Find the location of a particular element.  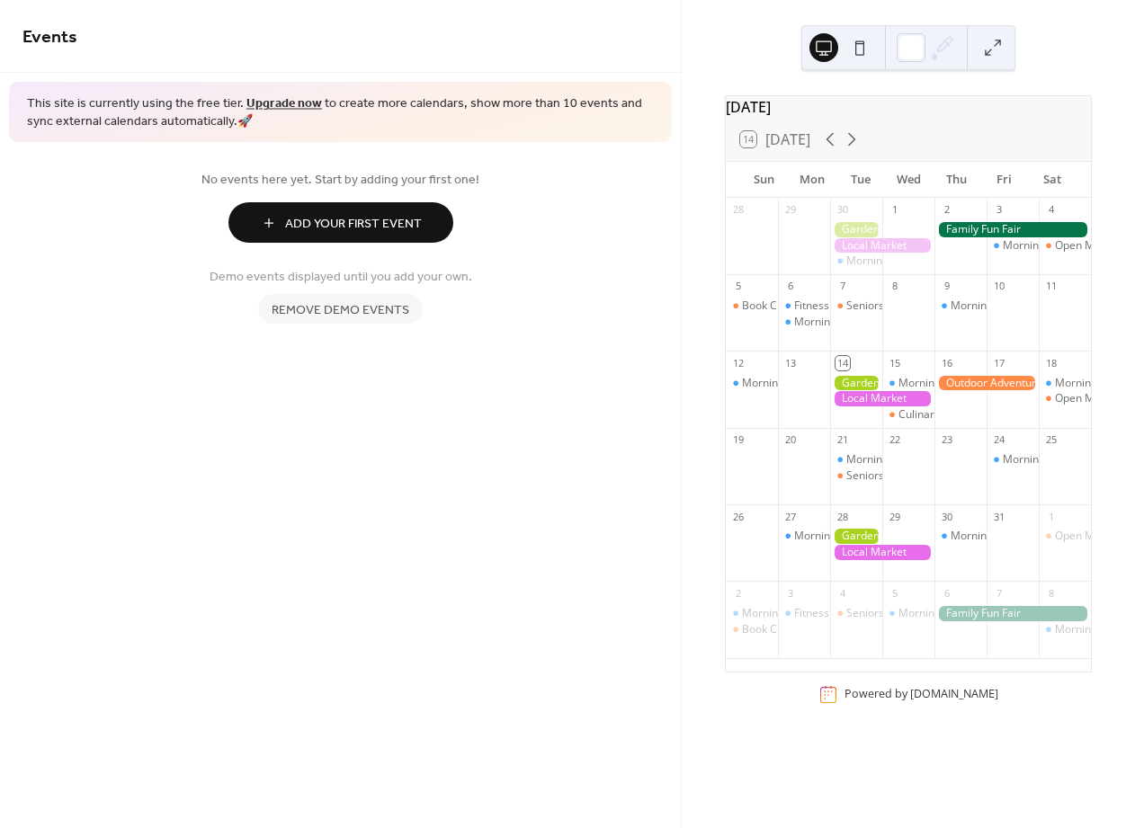

div: Sun is located at coordinates (764, 180).